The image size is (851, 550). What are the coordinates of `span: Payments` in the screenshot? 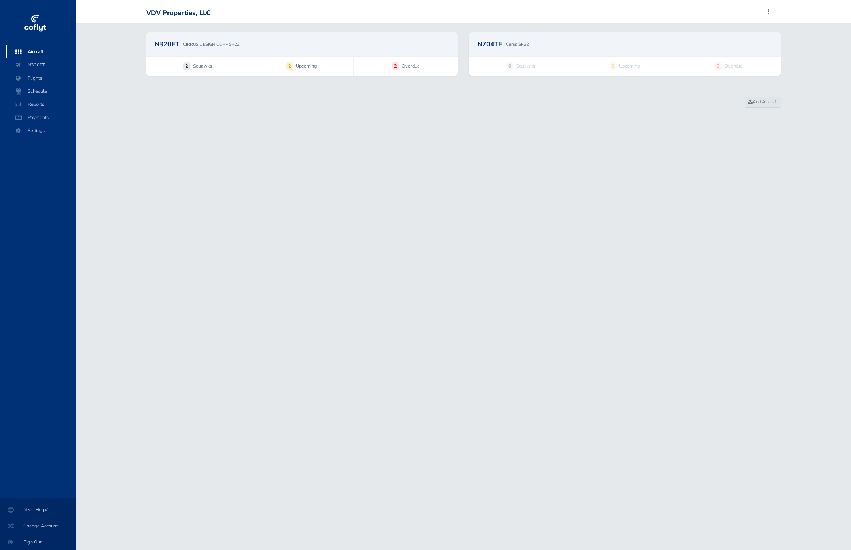 It's located at (41, 117).